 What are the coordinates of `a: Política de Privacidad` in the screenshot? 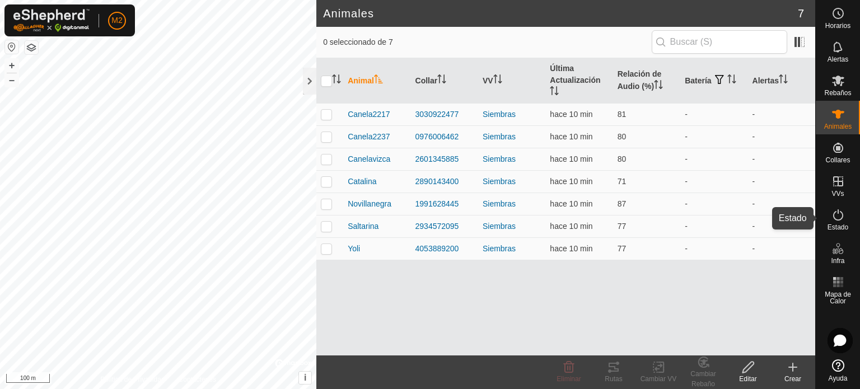 It's located at (132, 380).